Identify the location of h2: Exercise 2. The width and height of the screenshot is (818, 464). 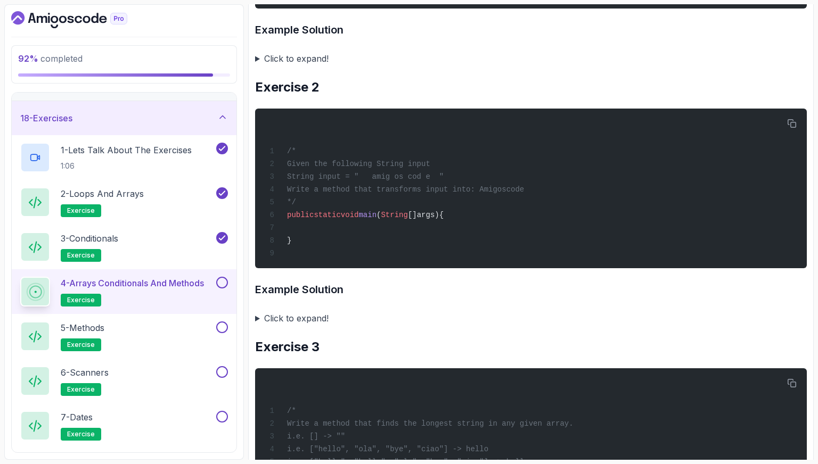
(531, 87).